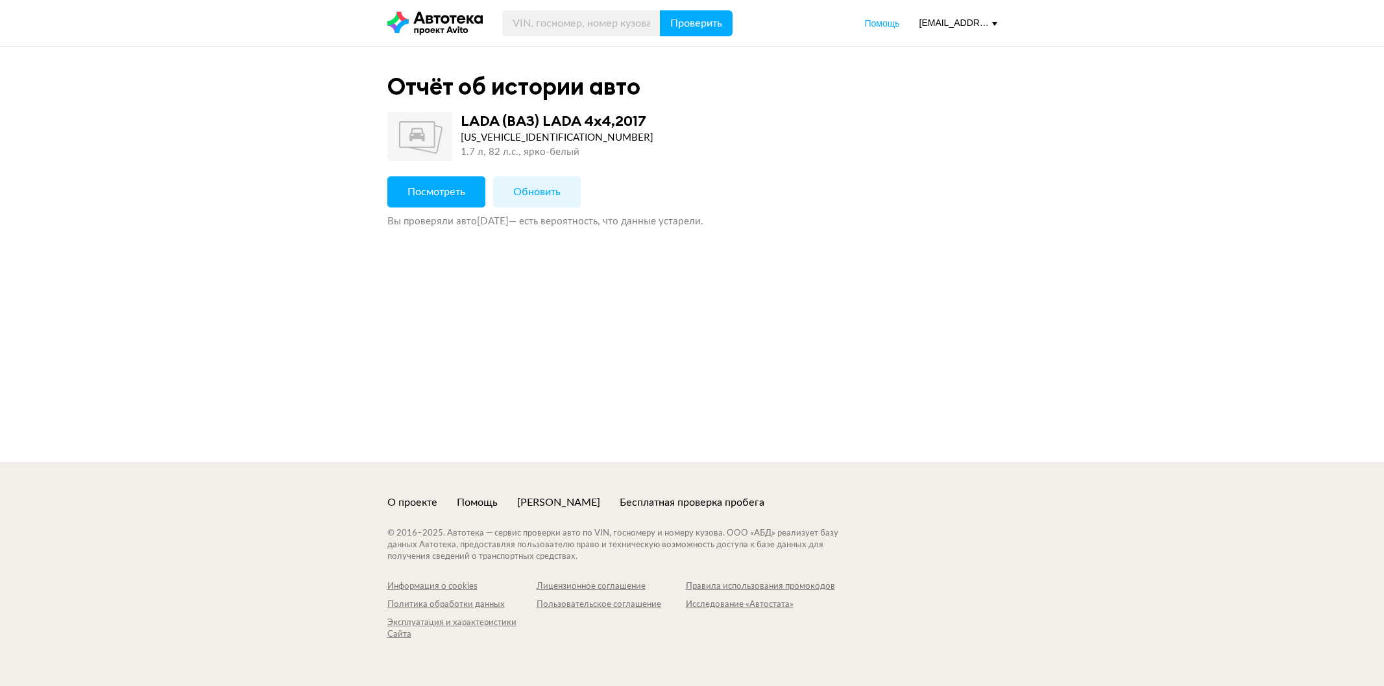 This screenshot has width=1384, height=686. Describe the element at coordinates (760, 605) in the screenshot. I see `a: Исследование «Автостата»` at that location.